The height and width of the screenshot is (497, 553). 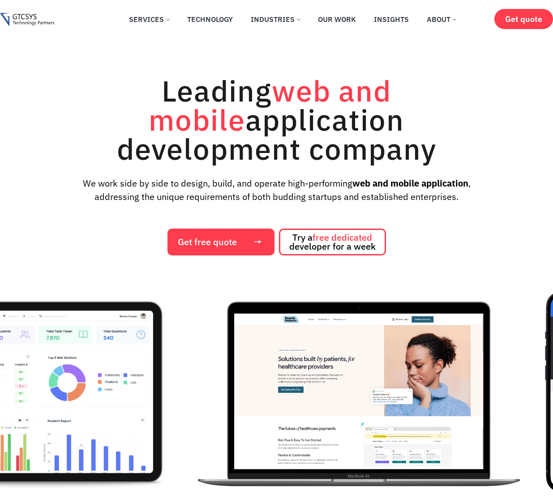 I want to click on span: Try a developer for a week, so click(x=332, y=242).